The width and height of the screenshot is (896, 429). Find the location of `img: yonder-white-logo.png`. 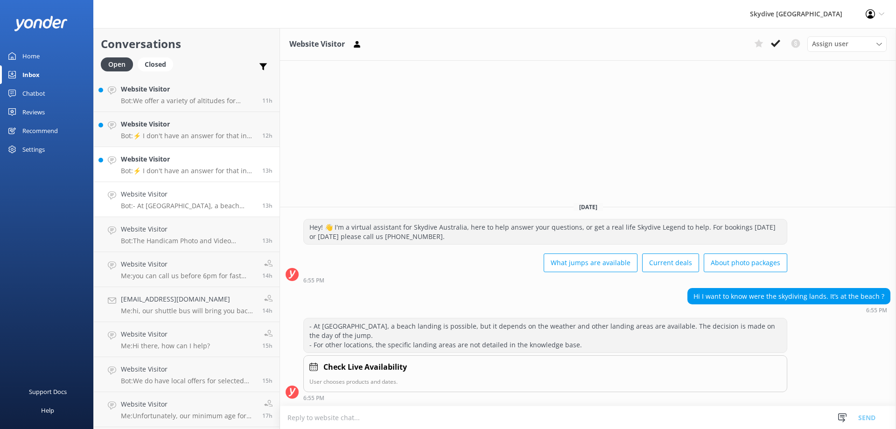

img: yonder-white-logo.png is located at coordinates (41, 23).